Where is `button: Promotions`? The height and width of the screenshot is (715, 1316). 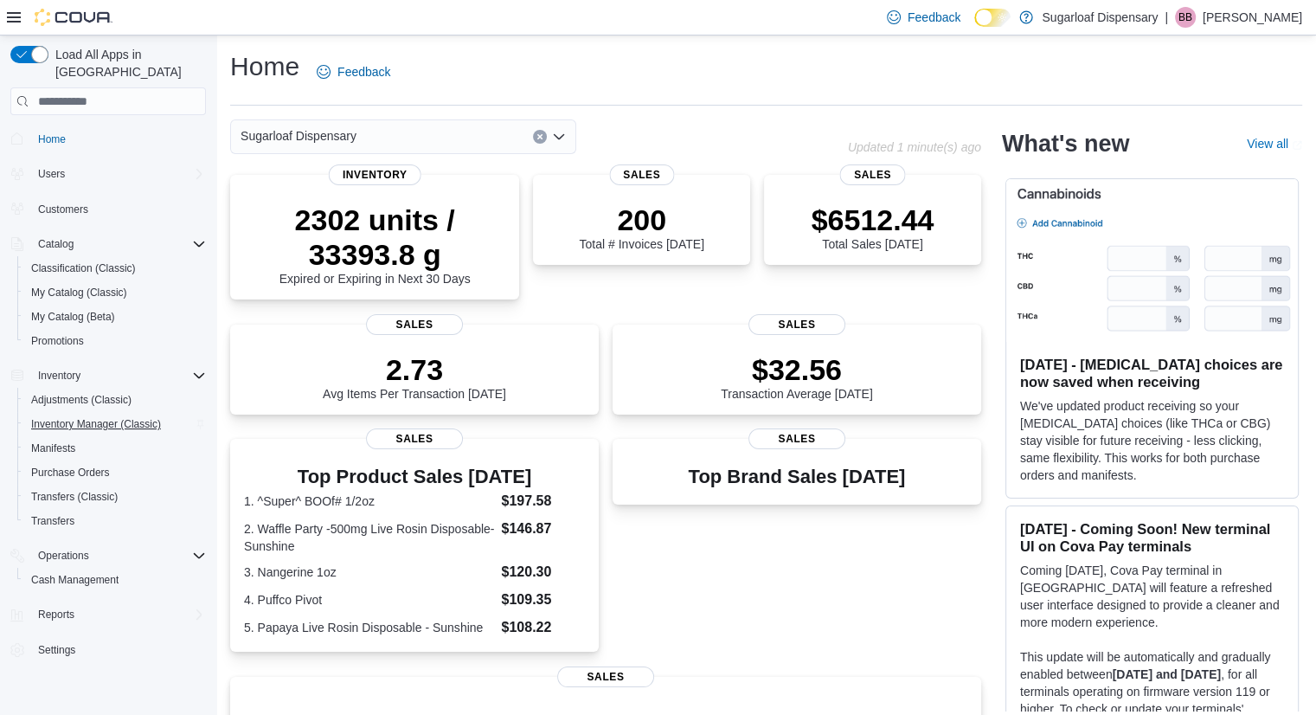
button: Promotions is located at coordinates (115, 341).